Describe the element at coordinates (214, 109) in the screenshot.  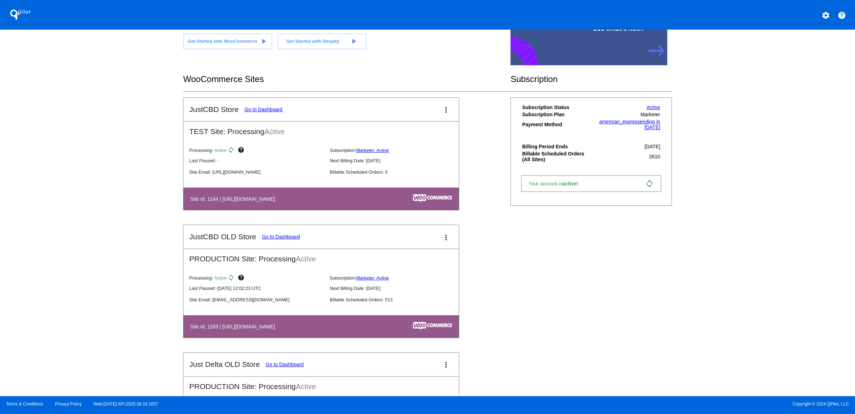
I see `h2: JustCBD Store` at that location.